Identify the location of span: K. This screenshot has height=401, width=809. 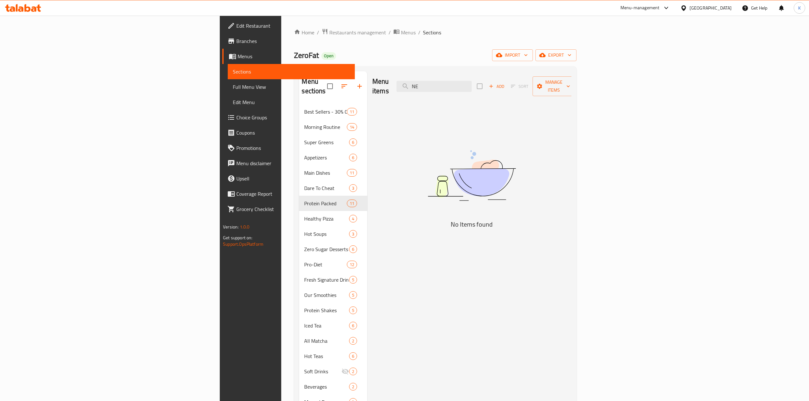
(799, 8).